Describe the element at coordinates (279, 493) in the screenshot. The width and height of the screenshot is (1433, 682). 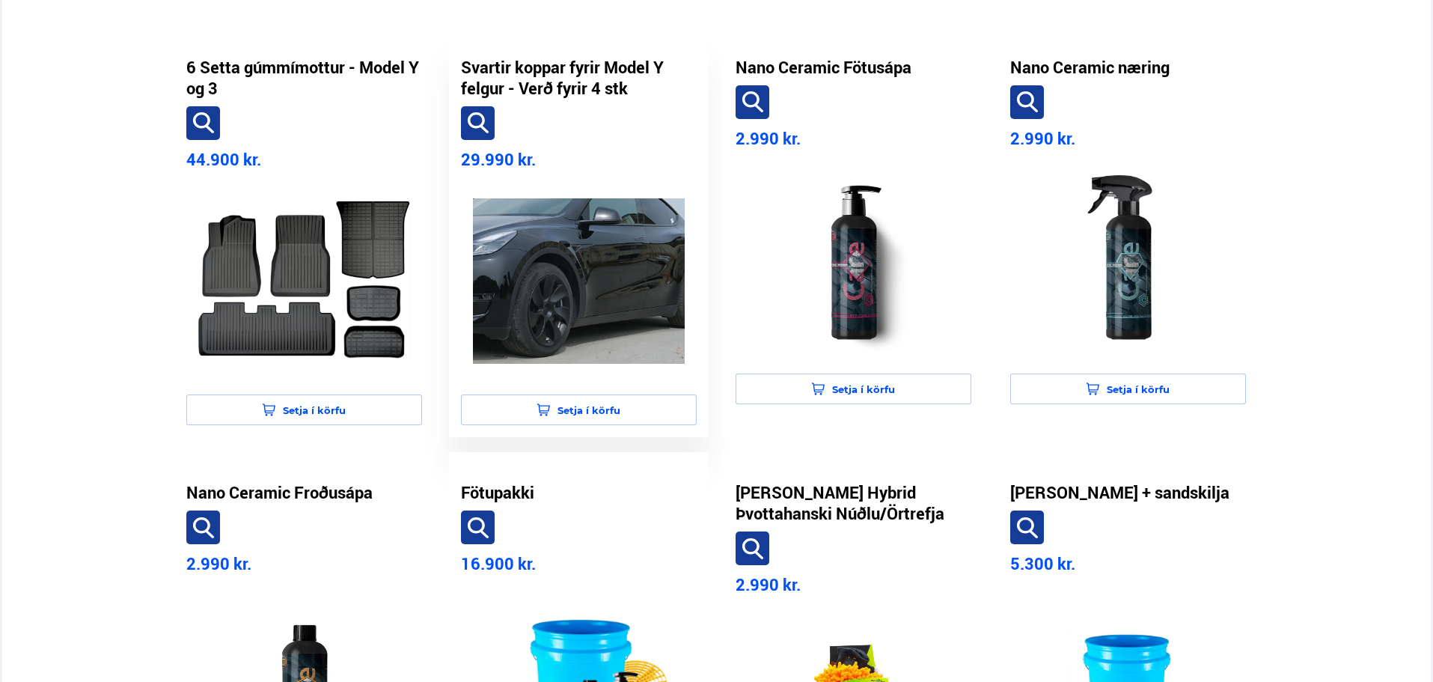
I see `h3: Nano Ceramic Froðusápa` at that location.